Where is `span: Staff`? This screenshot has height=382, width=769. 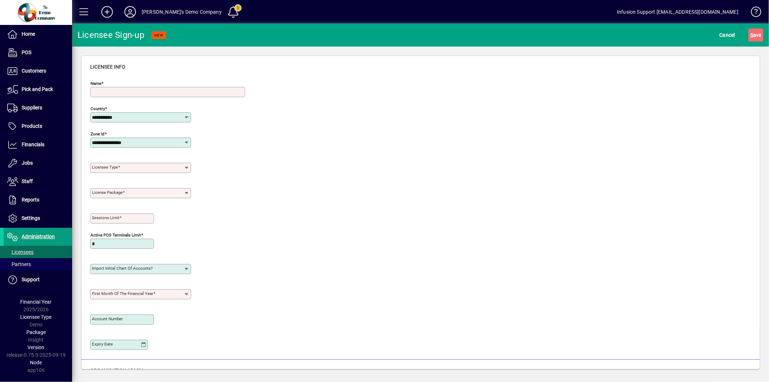
span: Staff is located at coordinates (27, 181).